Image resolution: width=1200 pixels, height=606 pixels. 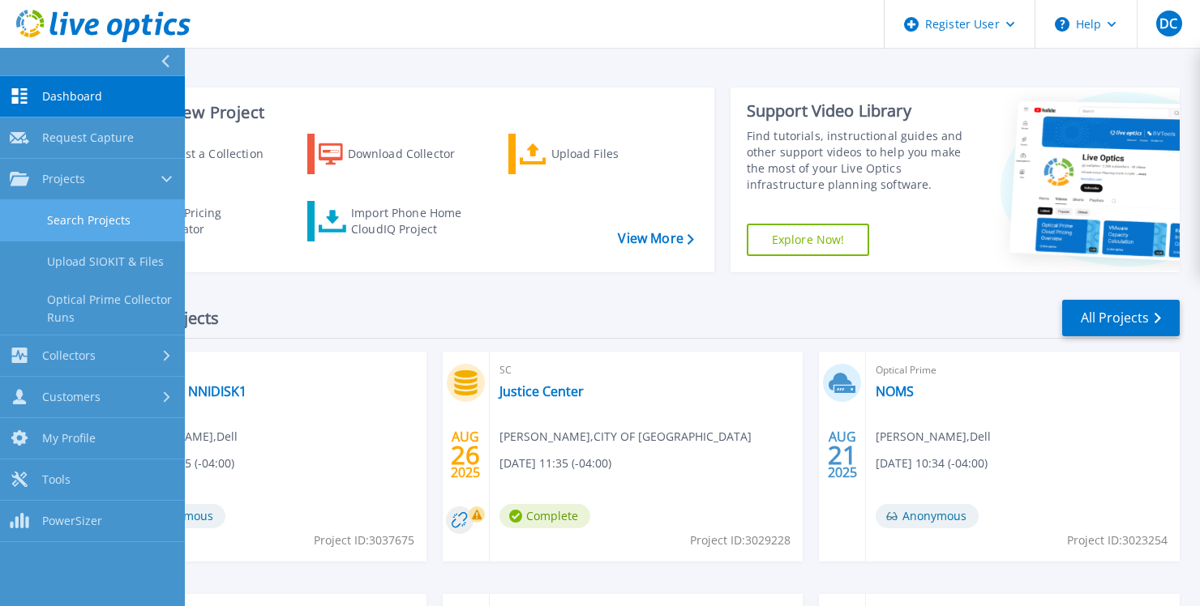 What do you see at coordinates (541, 391) in the screenshot?
I see `a: Justice Center` at bounding box center [541, 391].